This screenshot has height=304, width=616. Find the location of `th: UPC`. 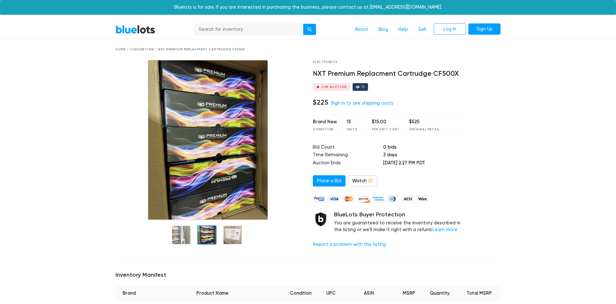

th: UPC is located at coordinates (331, 293).